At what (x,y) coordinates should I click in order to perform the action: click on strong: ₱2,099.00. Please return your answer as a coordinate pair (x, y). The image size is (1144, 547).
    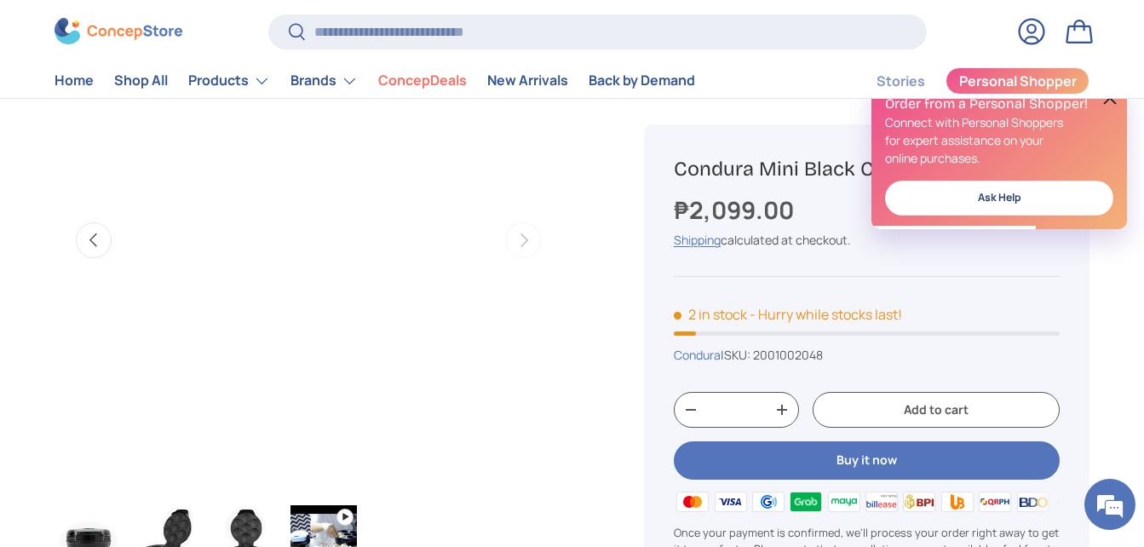
    Looking at the image, I should click on (736, 210).